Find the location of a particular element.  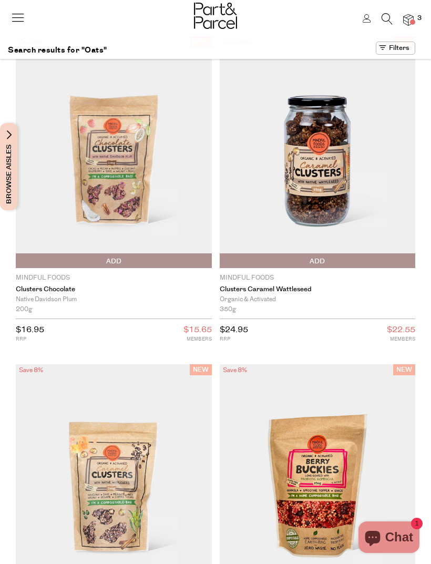

div: Organic & Activated is located at coordinates (317, 299).